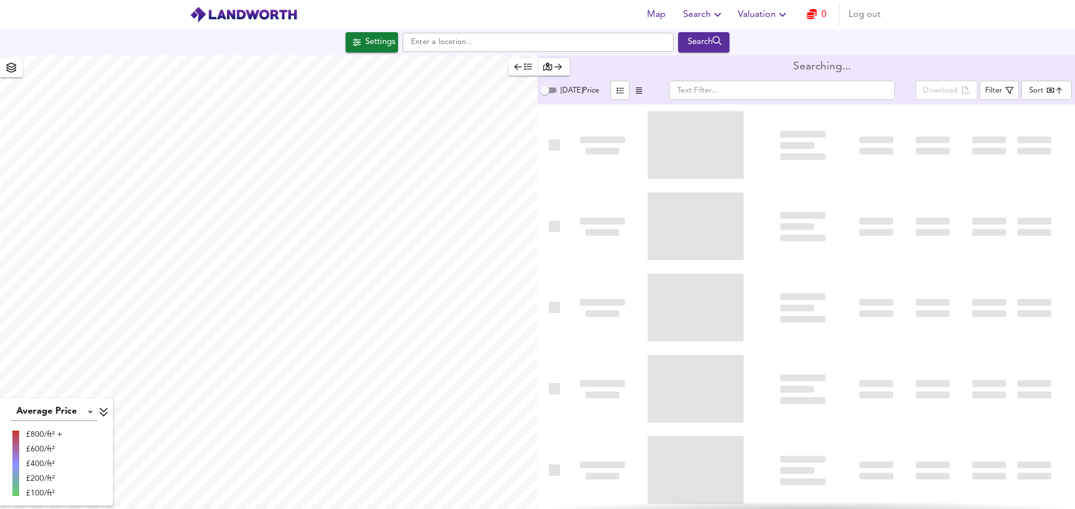  Describe the element at coordinates (44, 450) in the screenshot. I see `div: £600/ft²` at that location.